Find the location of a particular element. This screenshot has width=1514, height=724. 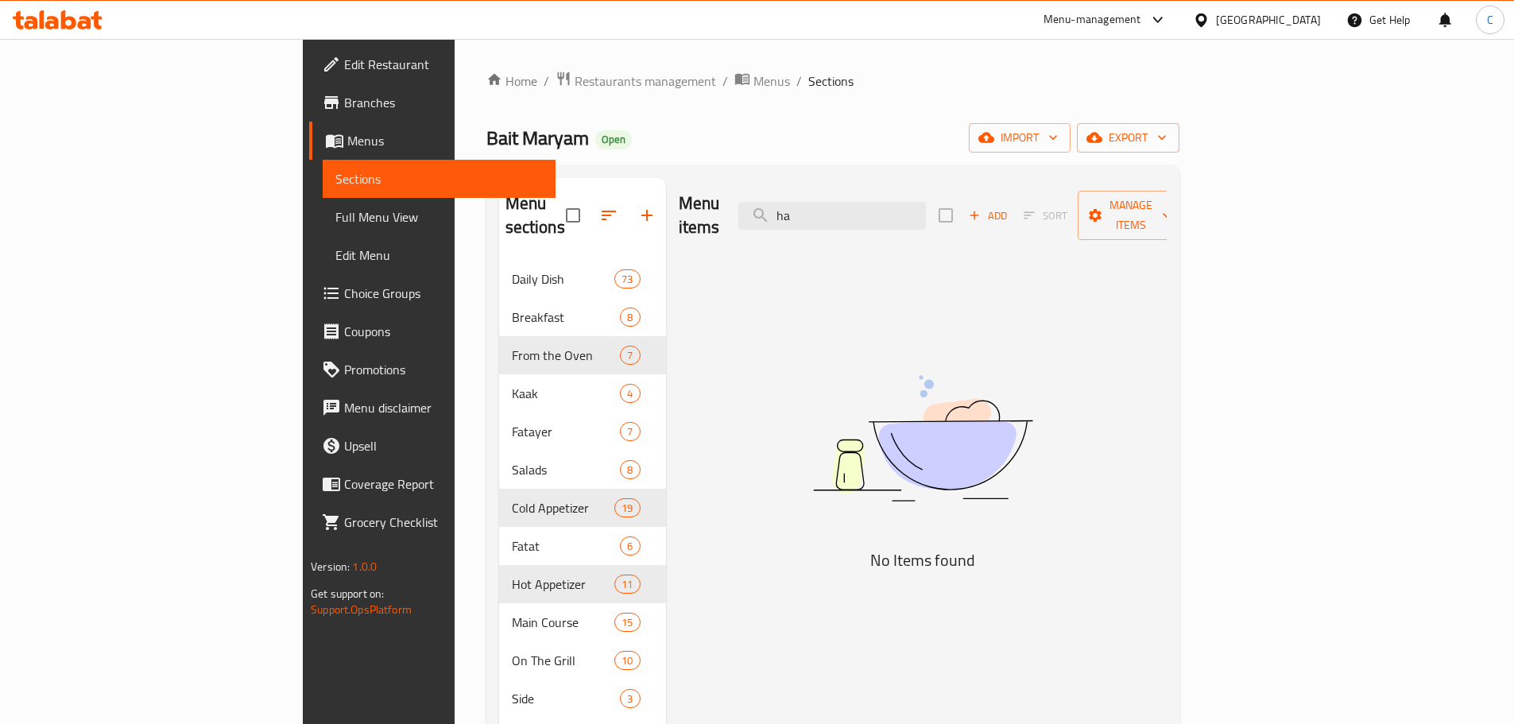

a: Edit Restaurant is located at coordinates (432, 64).